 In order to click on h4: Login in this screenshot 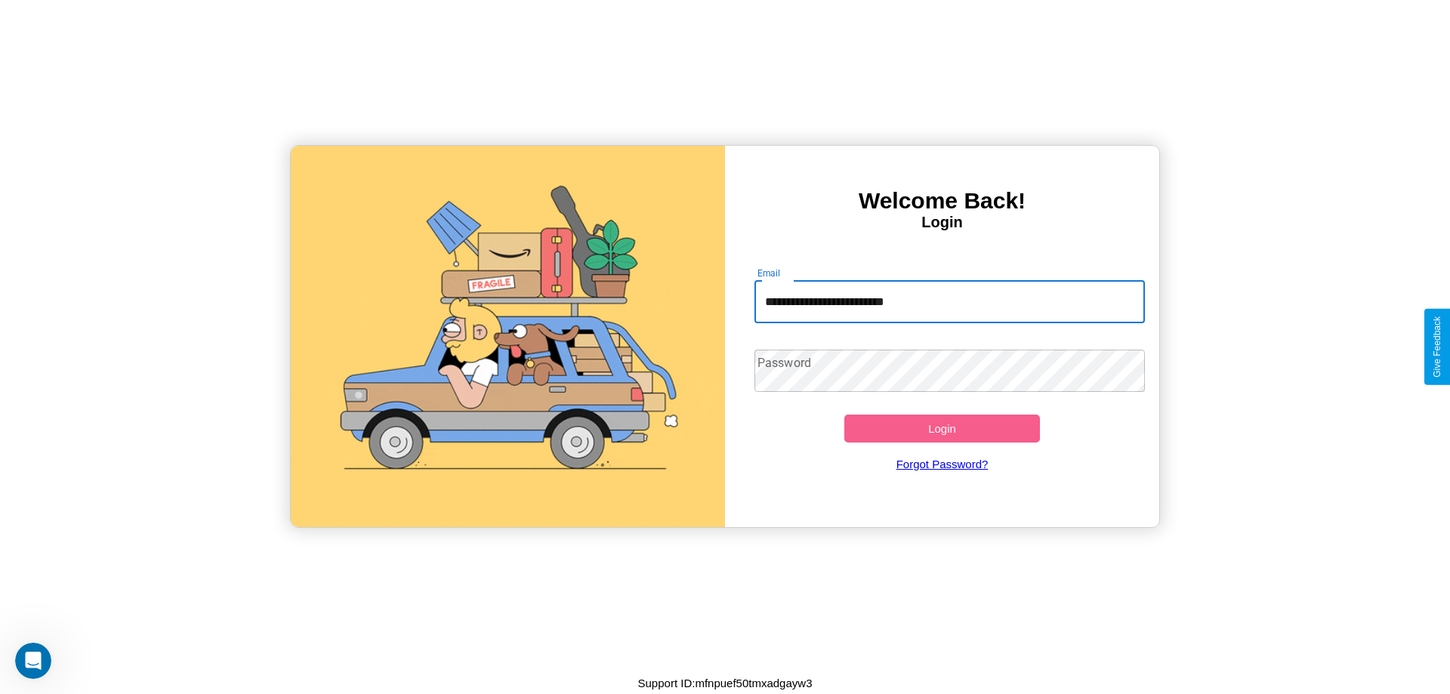, I will do `click(942, 222)`.